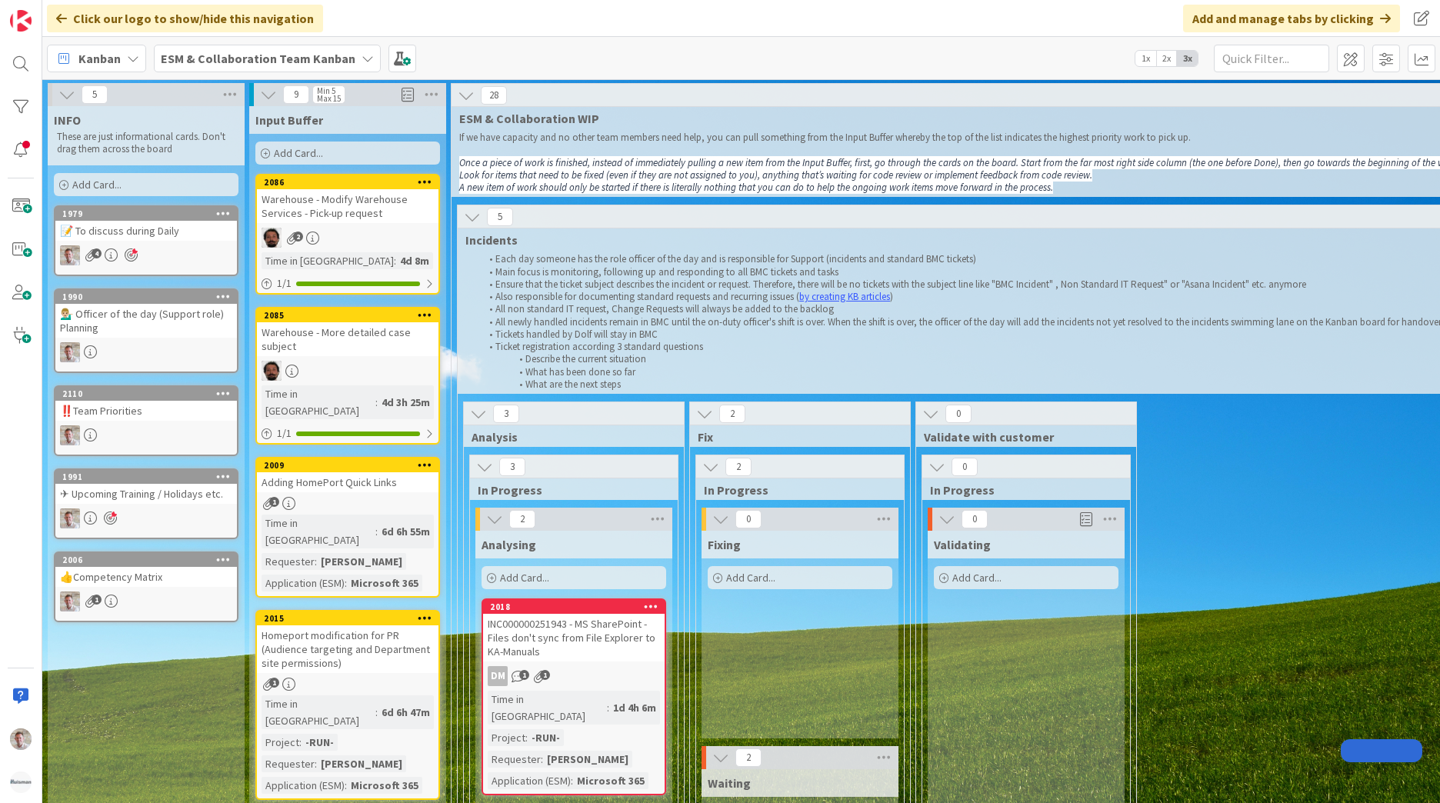  What do you see at coordinates (21, 782) in the screenshot?
I see `img: avatar` at bounding box center [21, 782].